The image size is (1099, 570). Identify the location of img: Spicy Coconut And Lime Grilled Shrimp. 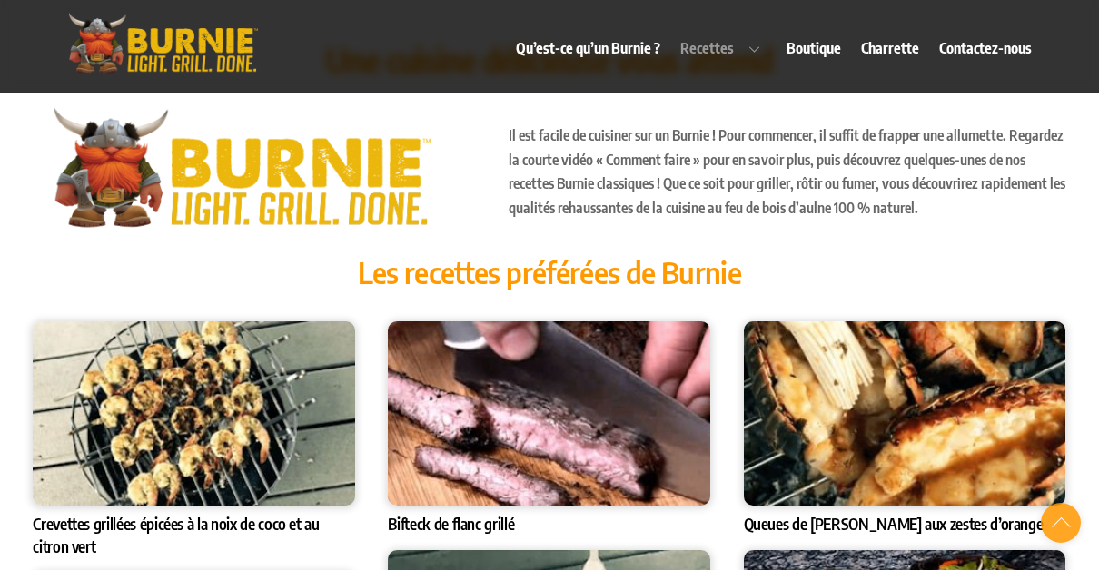
(193, 413).